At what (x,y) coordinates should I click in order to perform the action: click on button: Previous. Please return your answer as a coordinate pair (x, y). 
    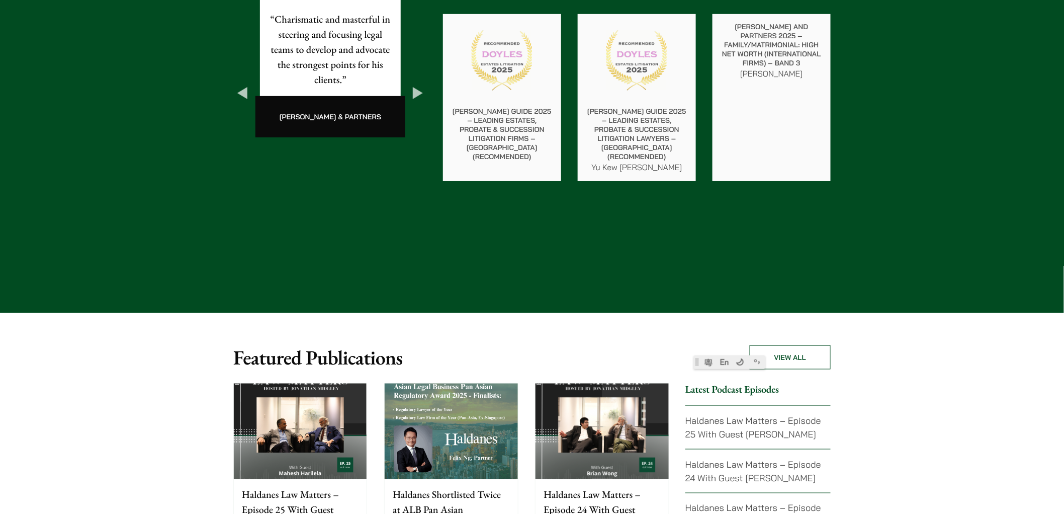
    Looking at the image, I should click on (242, 93).